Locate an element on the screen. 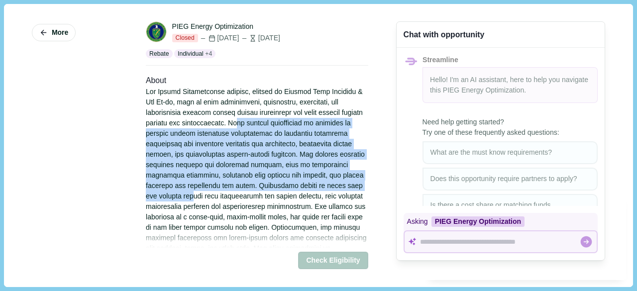 The height and width of the screenshot is (291, 637). span: Hello! I'm an AI assistant, here to help you navigate this . is located at coordinates (509, 85).